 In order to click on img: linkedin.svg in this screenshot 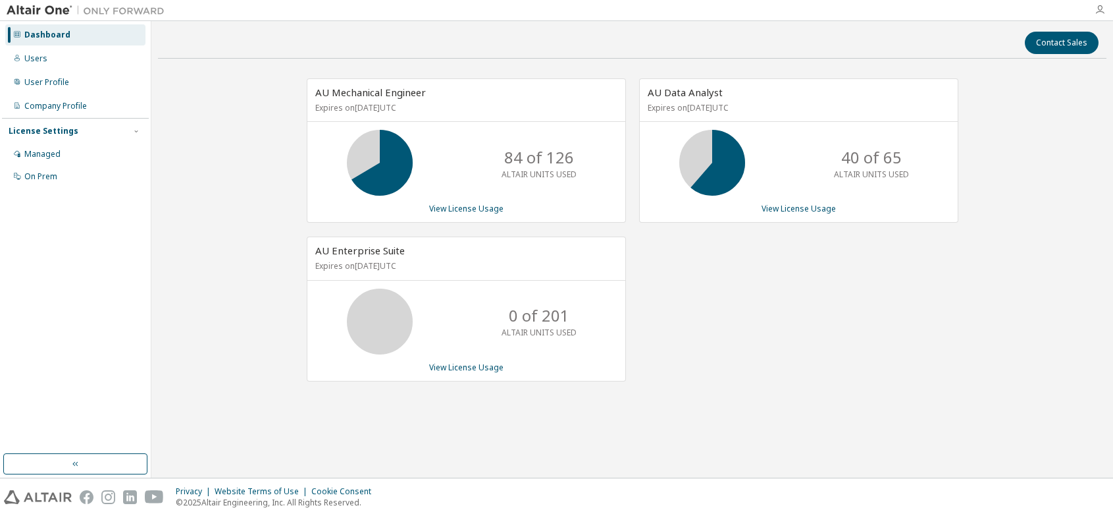, I will do `click(130, 496)`.